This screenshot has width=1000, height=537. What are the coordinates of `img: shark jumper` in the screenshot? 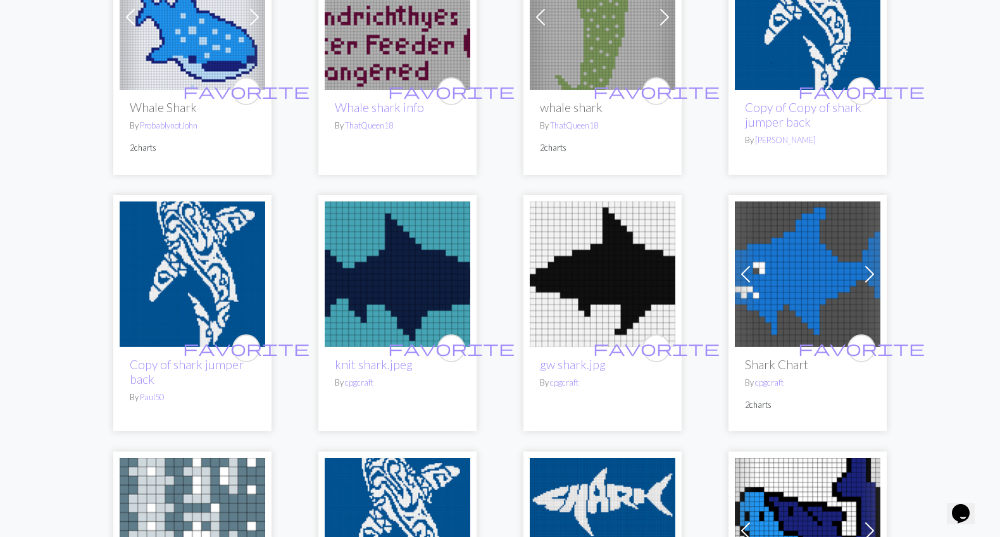 It's located at (192, 274).